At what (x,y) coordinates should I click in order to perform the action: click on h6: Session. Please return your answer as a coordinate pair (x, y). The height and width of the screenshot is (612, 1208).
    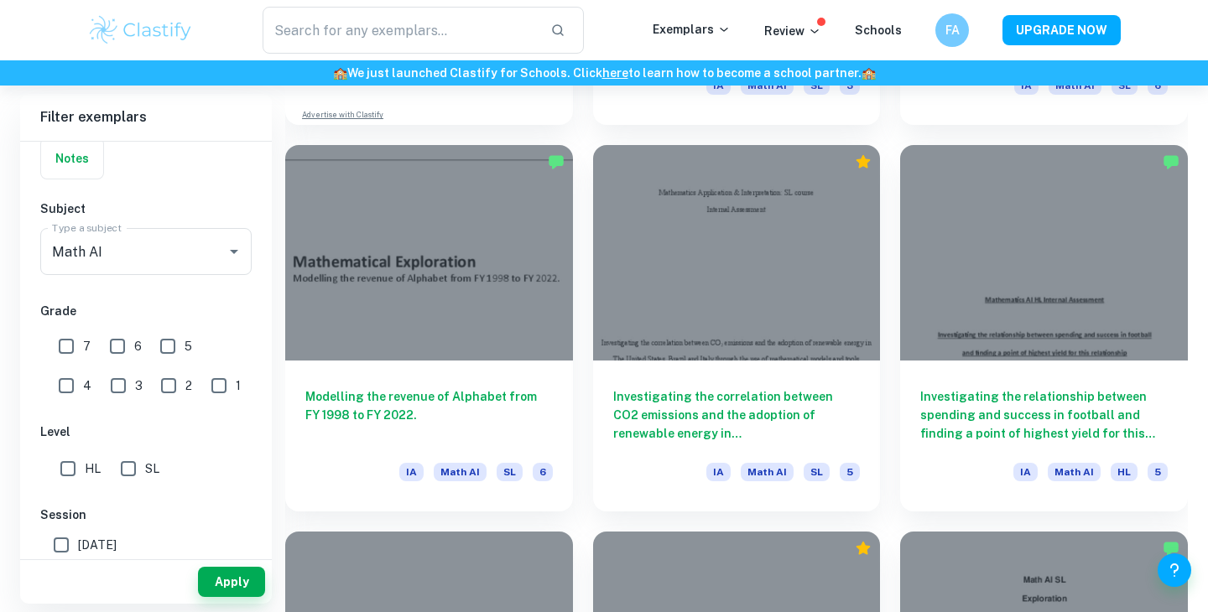
    Looking at the image, I should click on (146, 515).